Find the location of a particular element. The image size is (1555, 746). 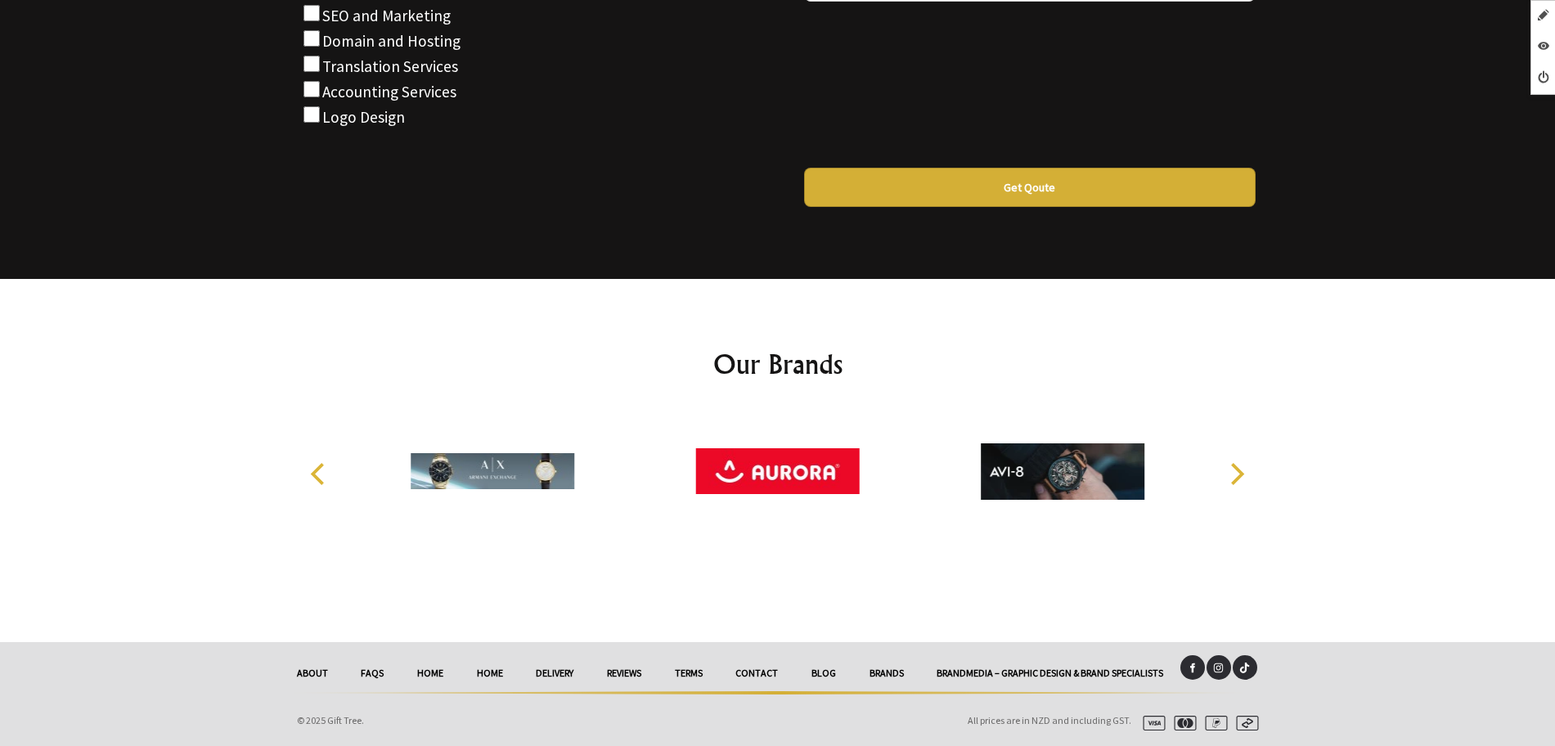

a: About is located at coordinates (313, 673).